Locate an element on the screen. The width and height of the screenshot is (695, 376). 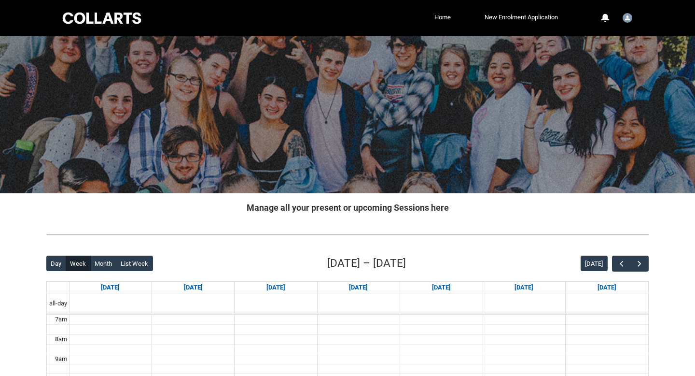
a: Go to September 23, 2025 is located at coordinates (276, 287).